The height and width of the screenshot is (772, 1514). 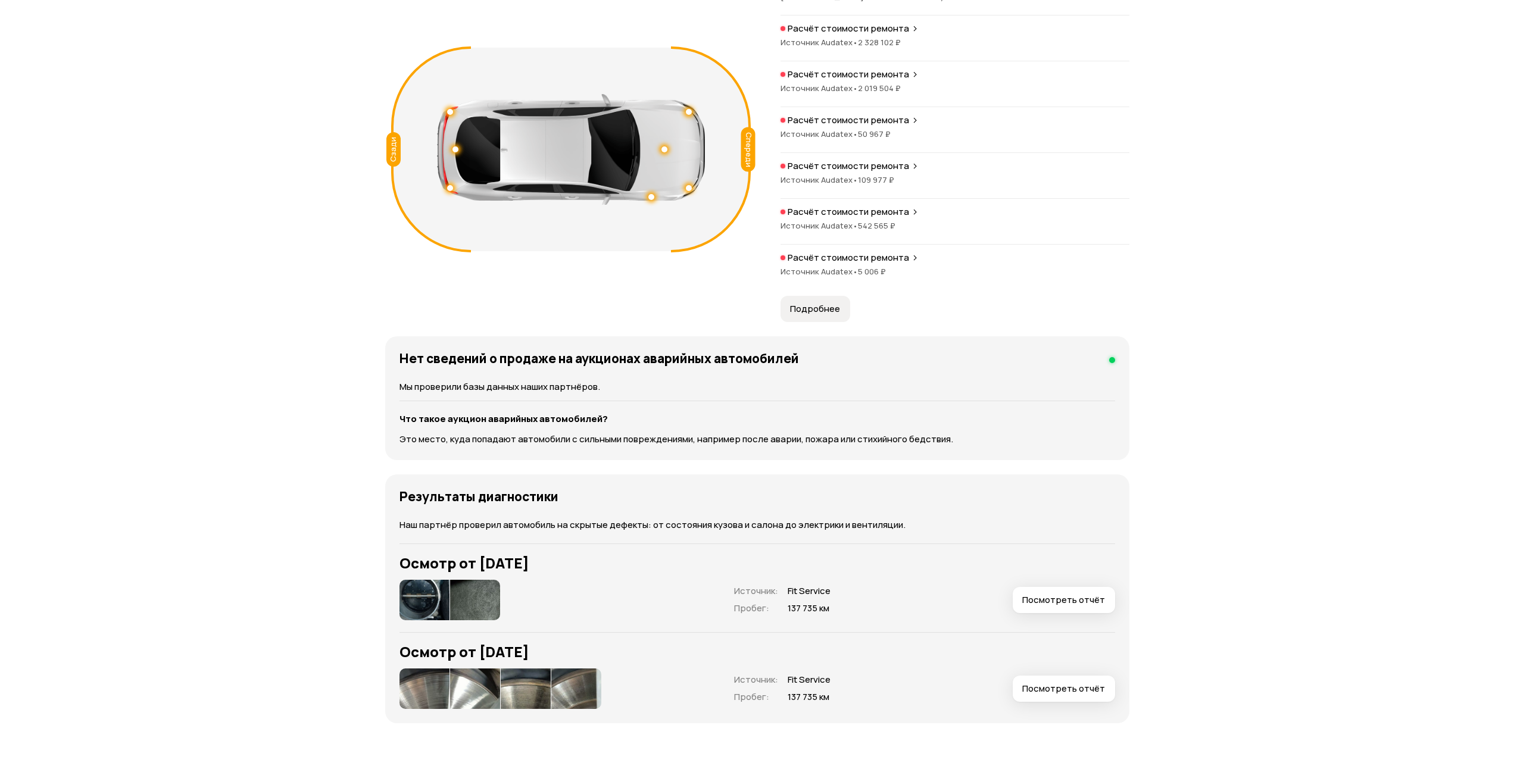 What do you see at coordinates (874, 134) in the screenshot?
I see `span: 50 967 ₽` at bounding box center [874, 134].